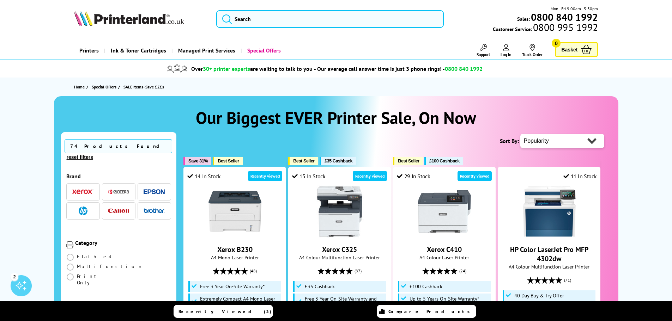 The height and width of the screenshot is (321, 672). Describe the element at coordinates (463, 69) in the screenshot. I see `span: 0800 840 1992` at that location.